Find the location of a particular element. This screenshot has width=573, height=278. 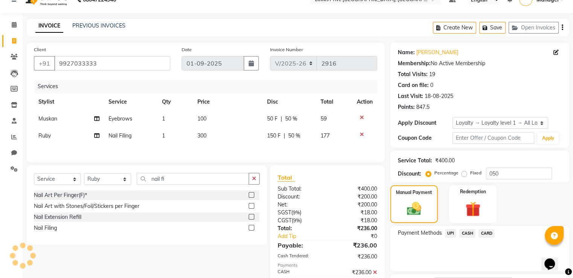

span: Total is located at coordinates (286, 177).